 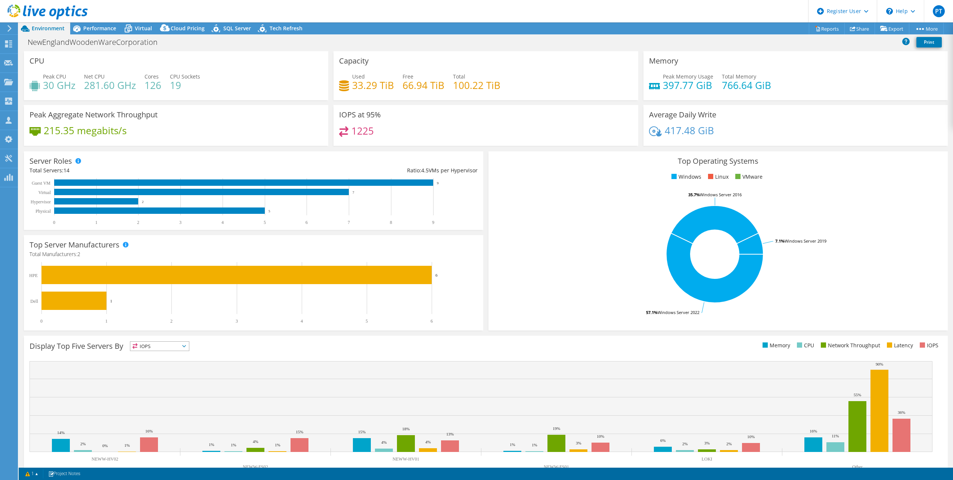 What do you see at coordinates (66, 170) in the screenshot?
I see `span: 14` at bounding box center [66, 170].